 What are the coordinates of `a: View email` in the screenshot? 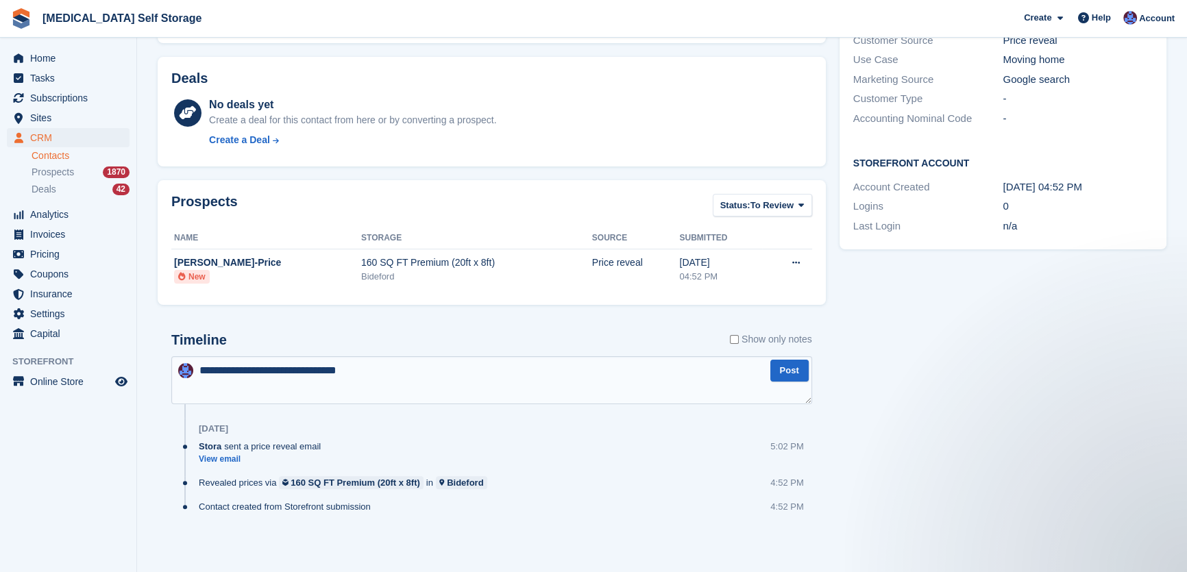 It's located at (263, 459).